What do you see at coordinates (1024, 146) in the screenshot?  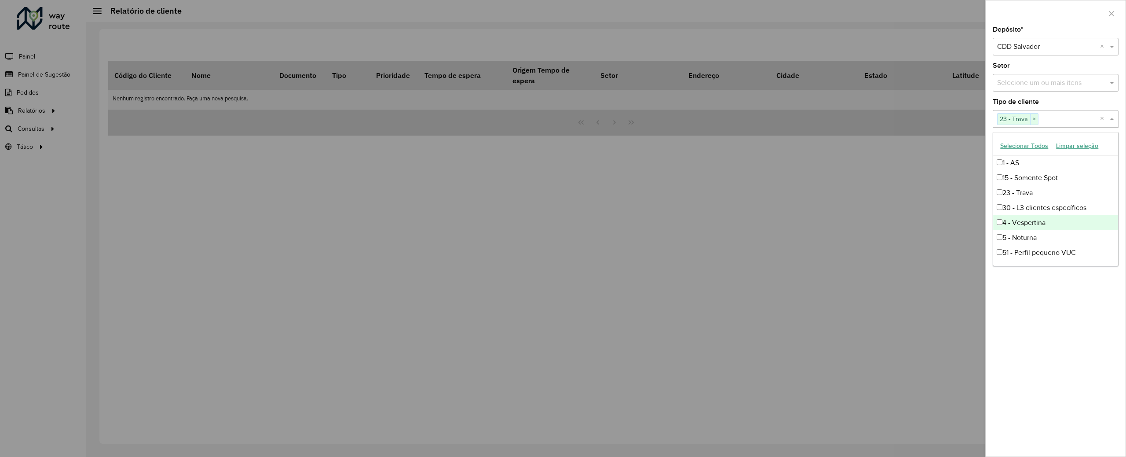 I see `button: Selecionar Todos` at bounding box center [1024, 146].